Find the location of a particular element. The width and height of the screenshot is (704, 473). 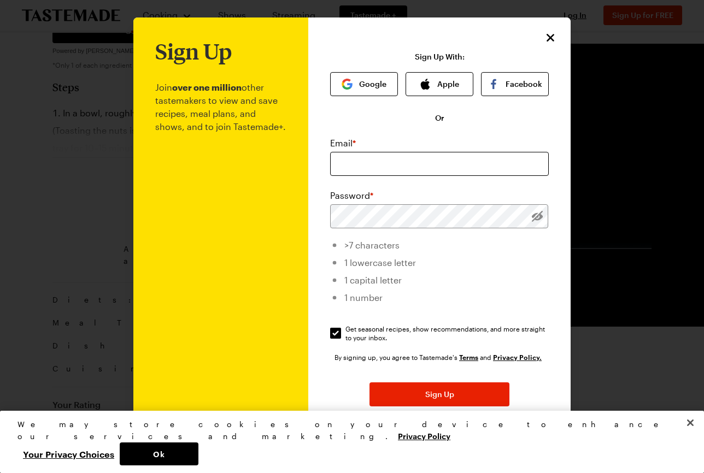

p: Join other tastemakers to view and save recipes, meal plans, and shows, and to join Tastemade+. is located at coordinates (221, 267).